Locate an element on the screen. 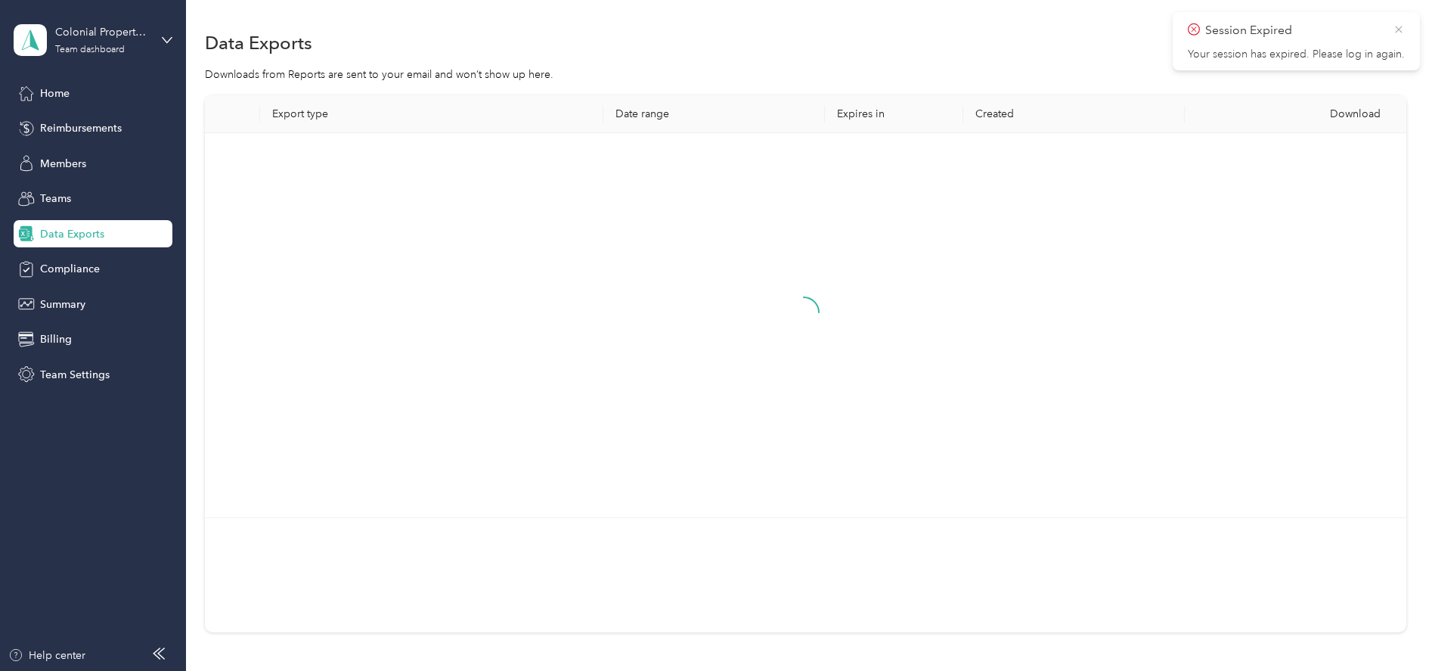 This screenshot has height=671, width=1432. div: Team dashboard is located at coordinates (90, 50).